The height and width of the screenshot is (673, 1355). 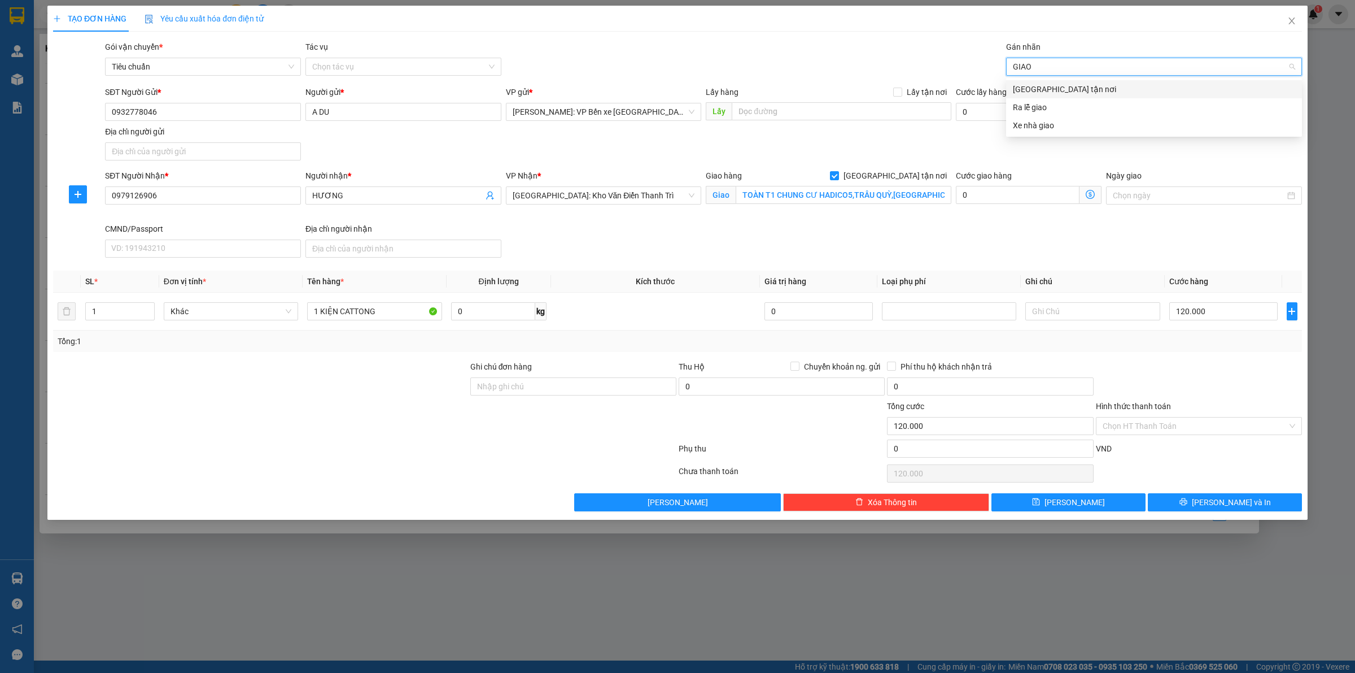 I want to click on div: Ra lễ giao, so click(x=1154, y=107).